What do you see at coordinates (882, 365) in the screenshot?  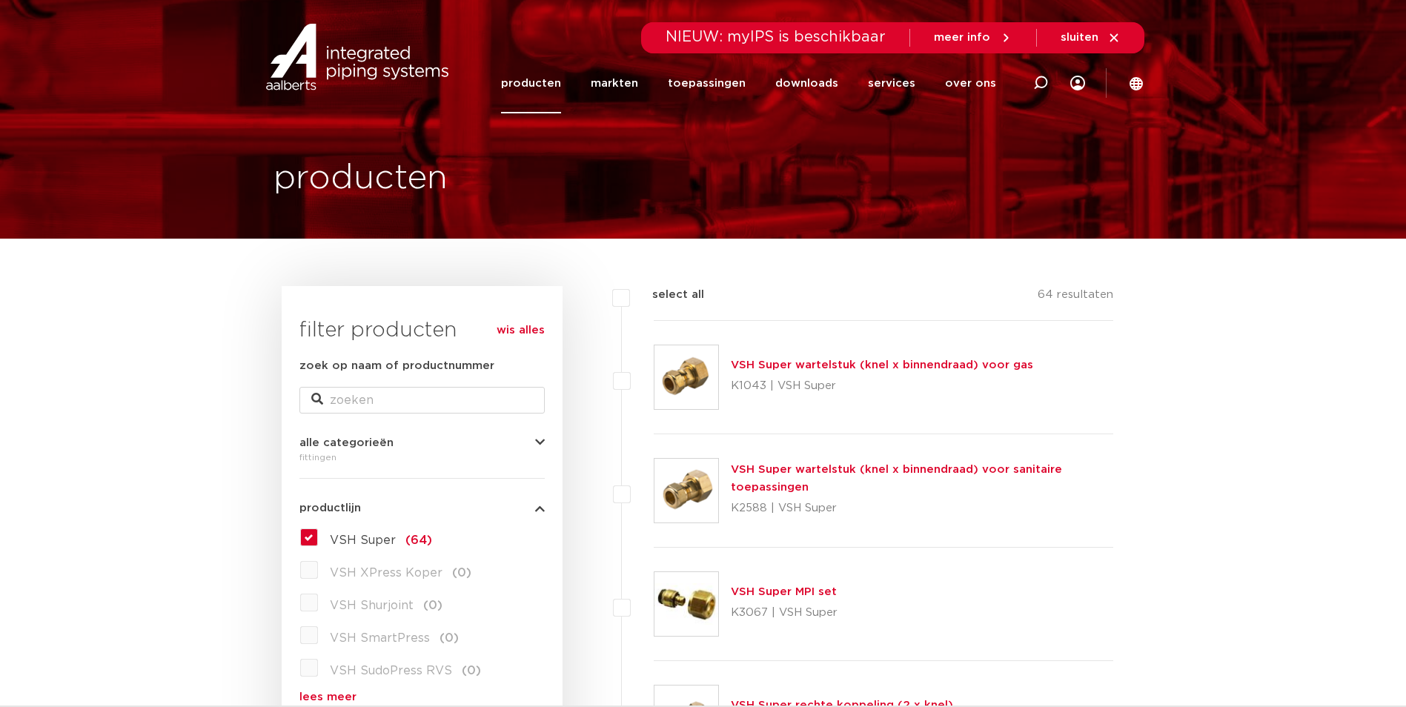 I see `a: VSH Super wartelstuk (knel x binnendraad) voor gas` at bounding box center [882, 365].